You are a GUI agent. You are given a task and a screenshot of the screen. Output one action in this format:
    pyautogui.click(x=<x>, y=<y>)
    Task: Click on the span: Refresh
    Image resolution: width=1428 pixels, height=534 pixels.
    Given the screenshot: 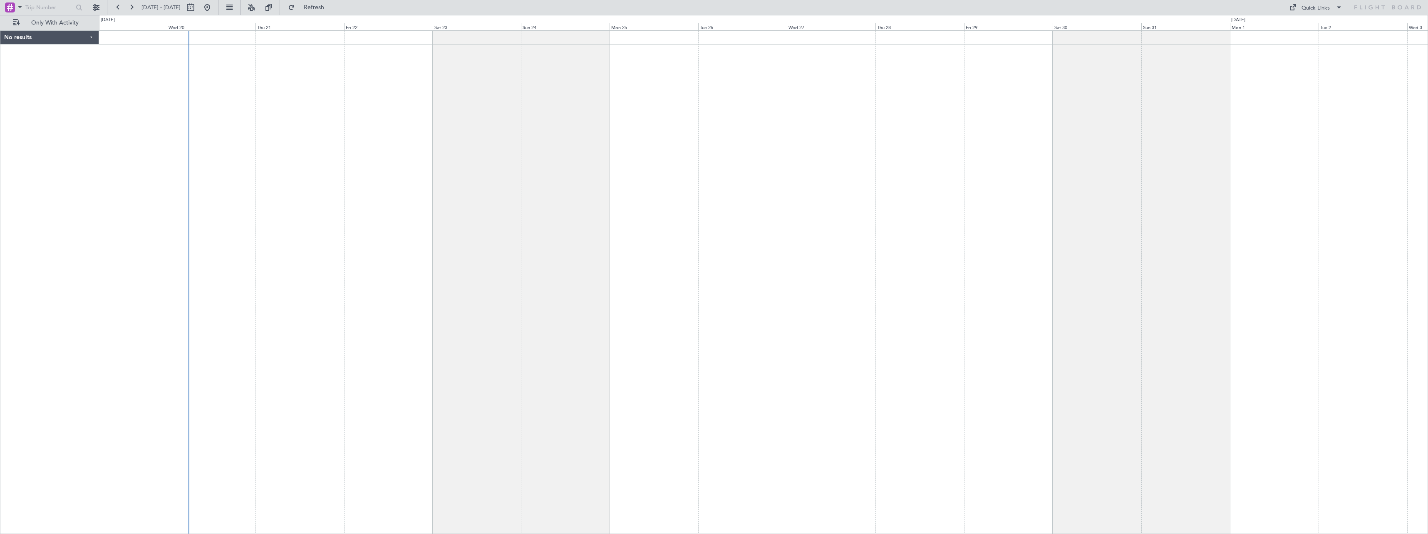 What is the action you would take?
    pyautogui.click(x=314, y=7)
    